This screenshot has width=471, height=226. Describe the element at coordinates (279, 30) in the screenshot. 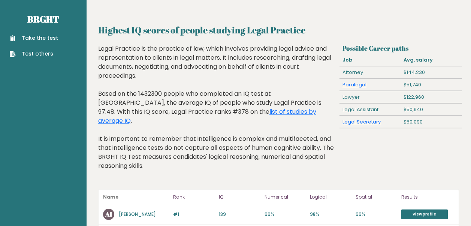

I see `h2: Highest IQ scores of people studying Legal Practice` at that location.